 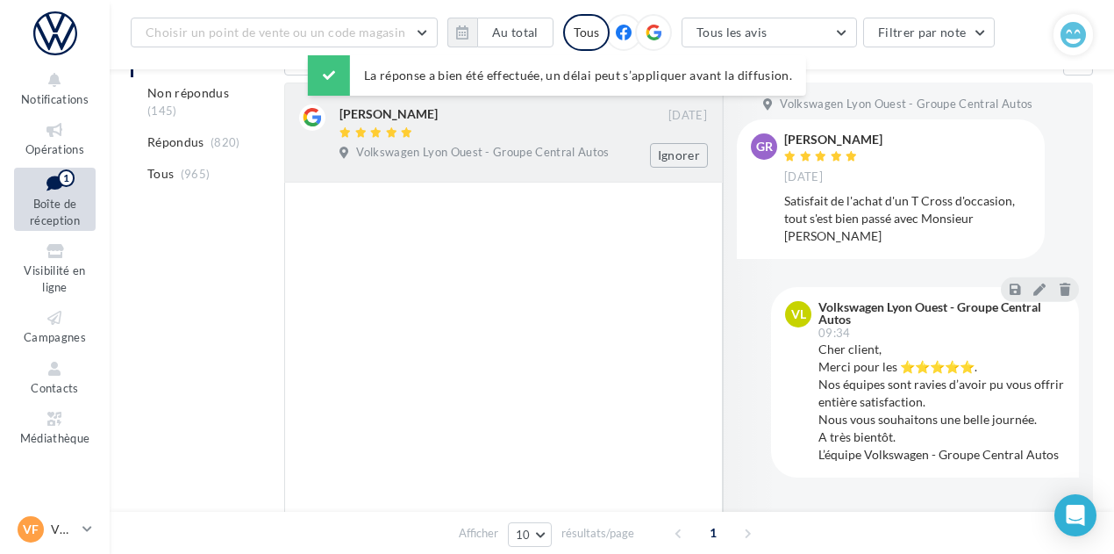 What do you see at coordinates (275, 32) in the screenshot?
I see `span: Choisir un point de vente ou un code magasin` at bounding box center [275, 32].